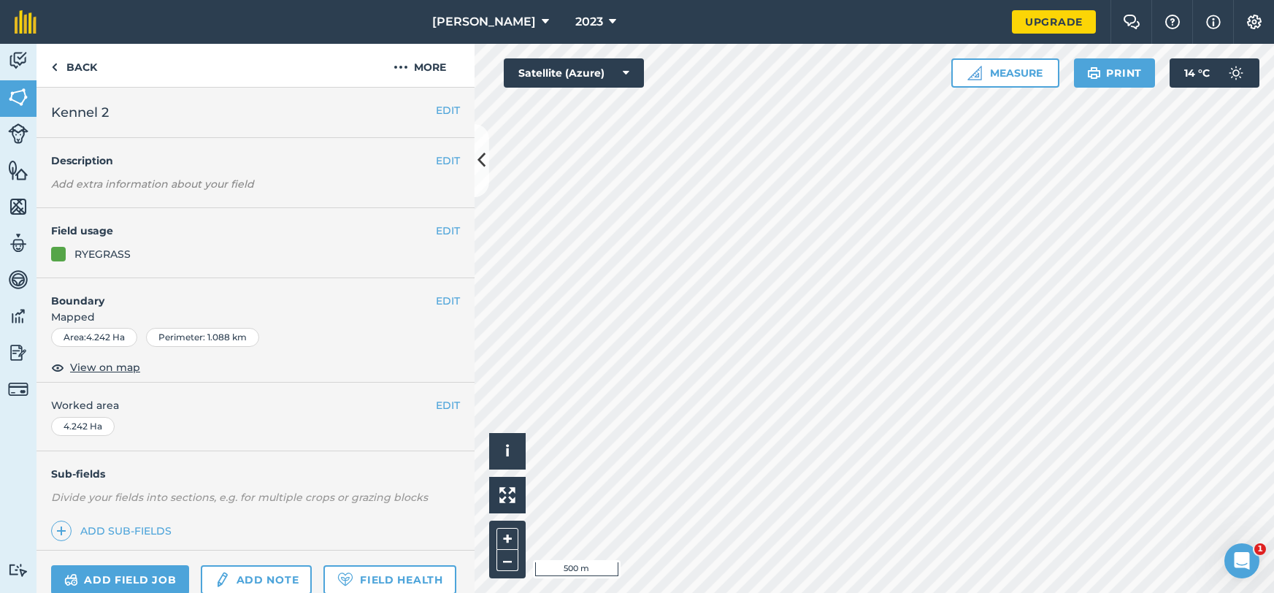  Describe the element at coordinates (1115, 73) in the screenshot. I see `button: Print` at that location.